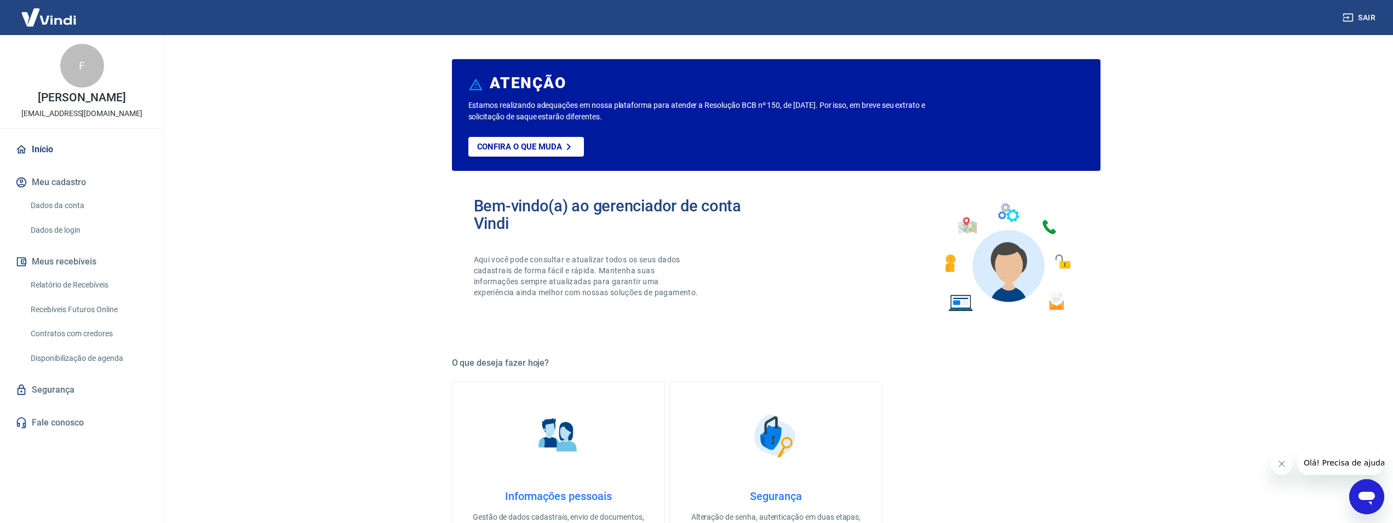 This screenshot has height=523, width=1393. What do you see at coordinates (558, 436) in the screenshot?
I see `img: Informações pessoais` at bounding box center [558, 436].